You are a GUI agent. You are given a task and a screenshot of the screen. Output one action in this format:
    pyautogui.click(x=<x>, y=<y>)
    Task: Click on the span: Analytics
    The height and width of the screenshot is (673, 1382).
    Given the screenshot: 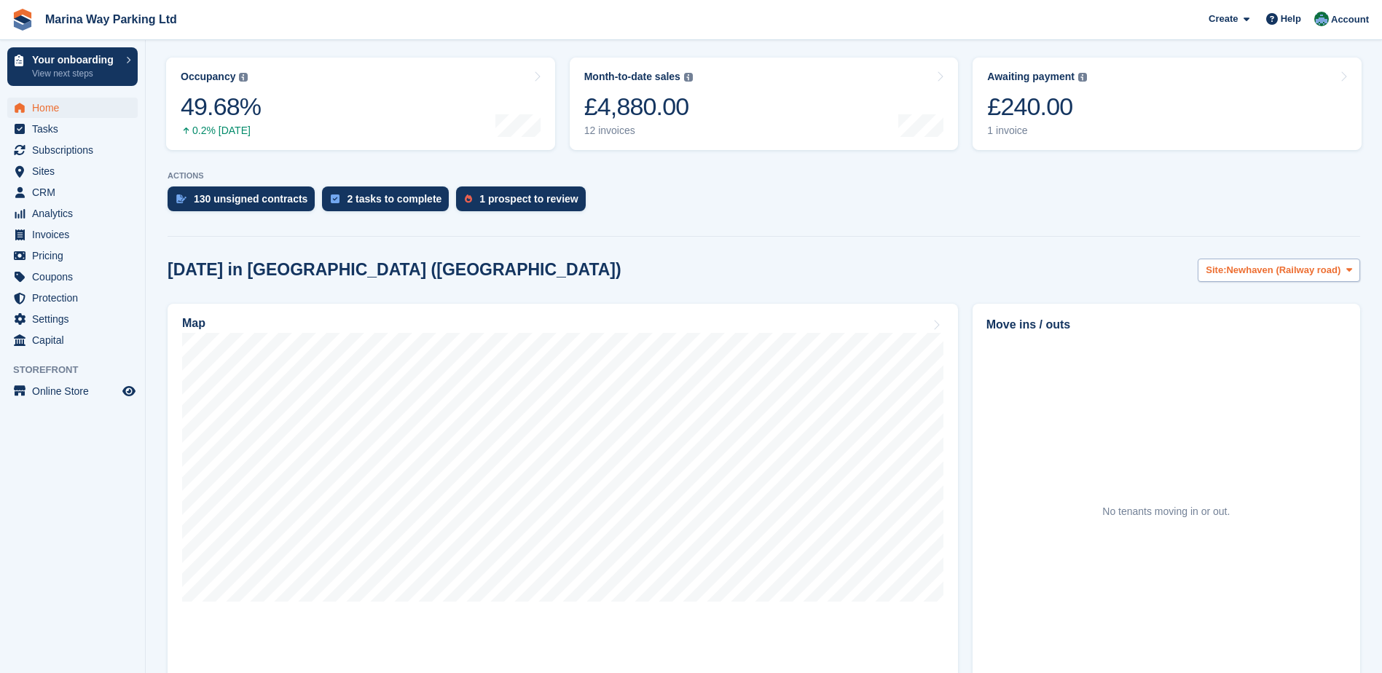 What is the action you would take?
    pyautogui.click(x=76, y=213)
    